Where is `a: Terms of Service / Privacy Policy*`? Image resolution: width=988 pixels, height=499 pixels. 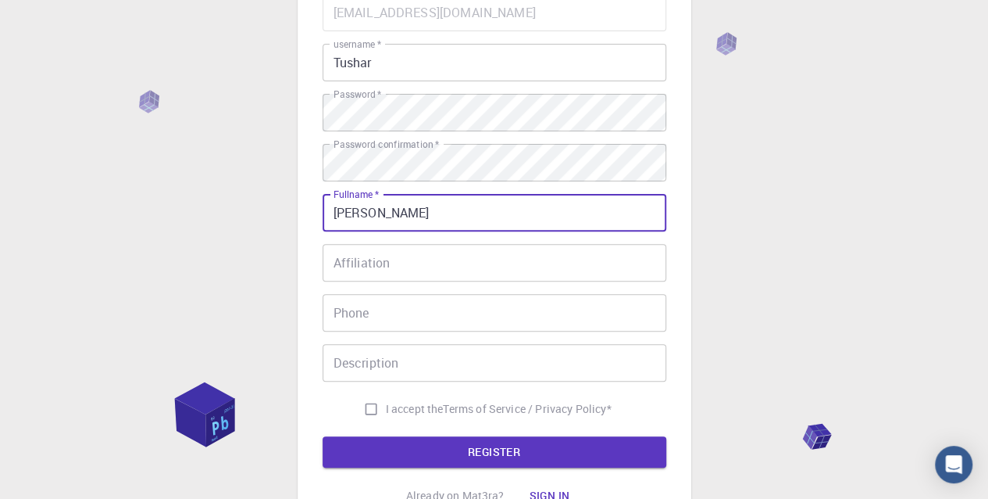
a: Terms of Service / Privacy Policy* is located at coordinates (527, 409).